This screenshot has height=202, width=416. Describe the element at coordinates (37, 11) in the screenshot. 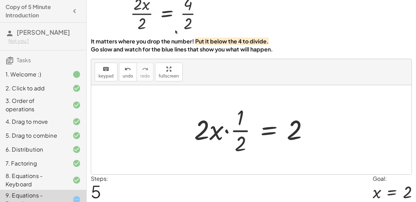

I see `h4: Copy of 5 Minute Introduction` at that location.